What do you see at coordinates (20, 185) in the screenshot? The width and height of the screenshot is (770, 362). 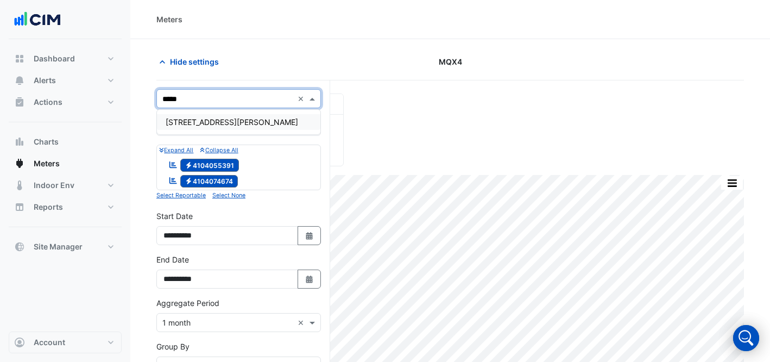 I see `app-icon: Indoor Env` at bounding box center [20, 185].